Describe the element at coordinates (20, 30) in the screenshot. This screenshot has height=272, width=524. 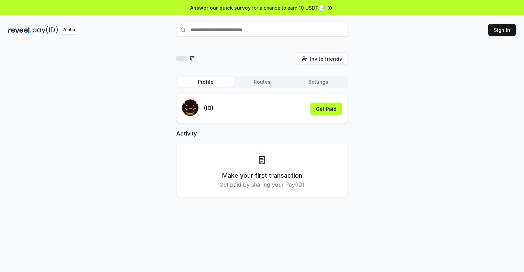
I see `img: reveel_dark` at that location.